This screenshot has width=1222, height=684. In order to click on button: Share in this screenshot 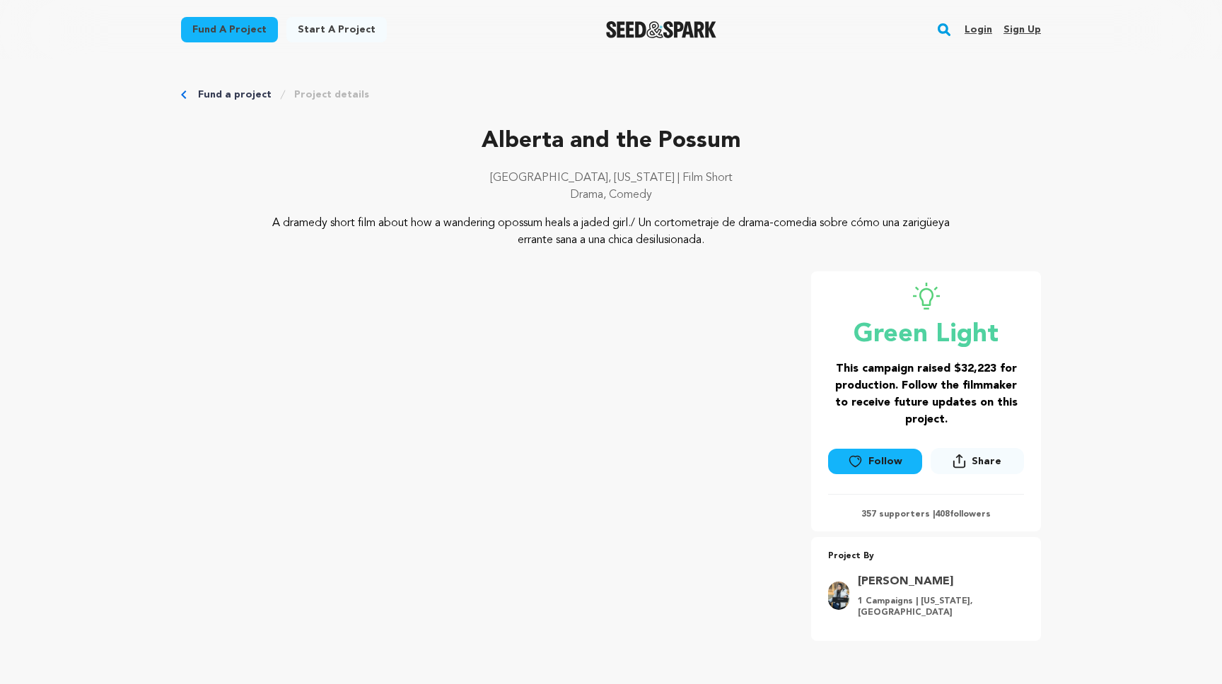, I will do `click(977, 461)`.